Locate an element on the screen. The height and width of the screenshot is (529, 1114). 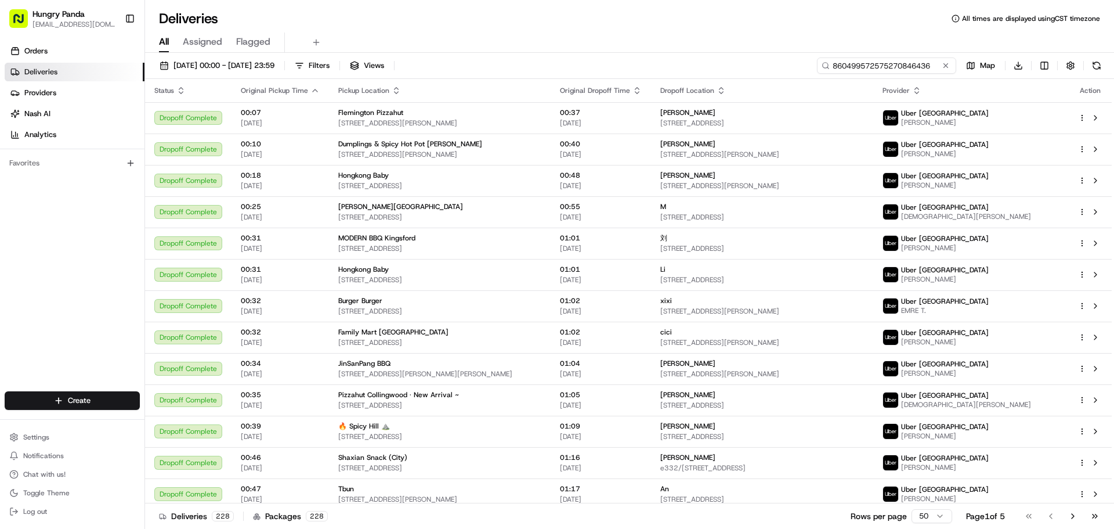
button: Create is located at coordinates (72, 400).